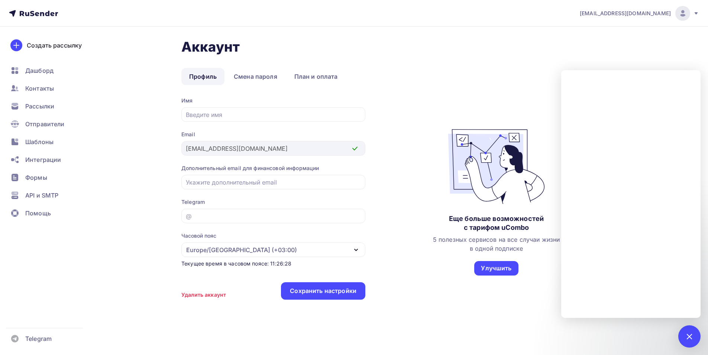 Image resolution: width=708 pixels, height=355 pixels. I want to click on span: Отправители, so click(45, 124).